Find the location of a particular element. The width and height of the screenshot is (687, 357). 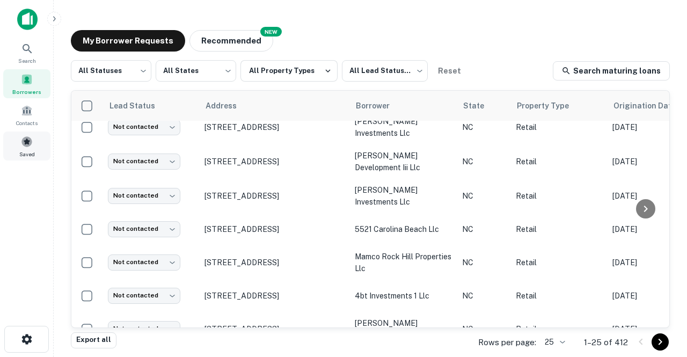

a: Contacts is located at coordinates (27, 115).